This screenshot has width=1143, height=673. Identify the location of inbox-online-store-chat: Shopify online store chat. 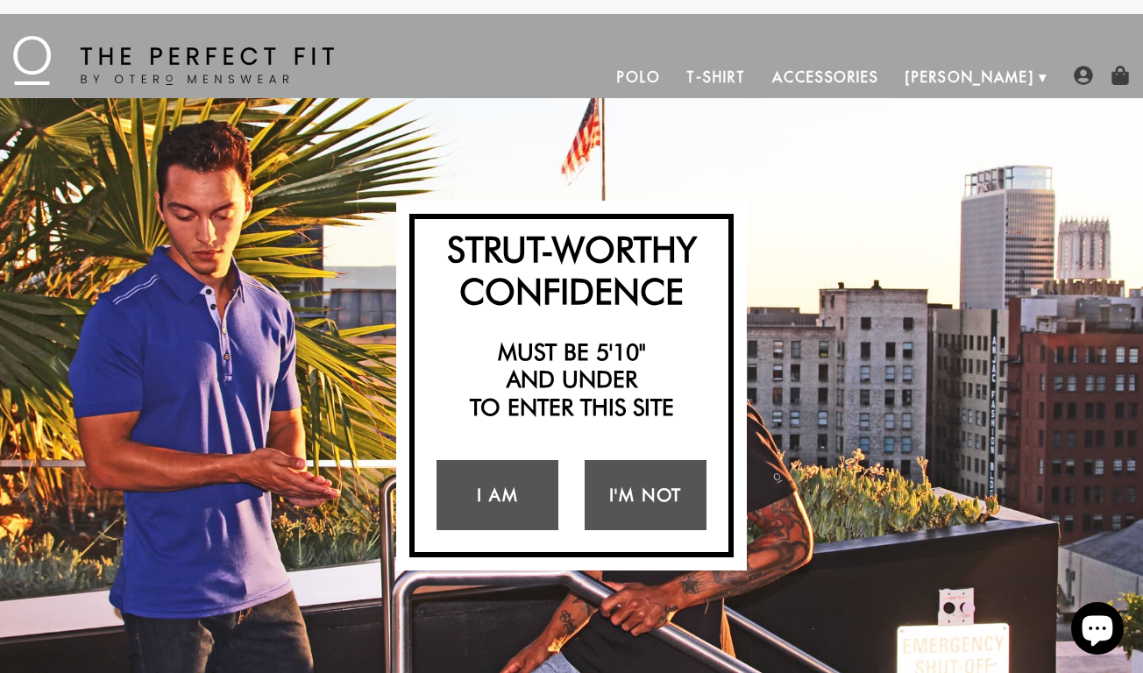
(1098, 630).